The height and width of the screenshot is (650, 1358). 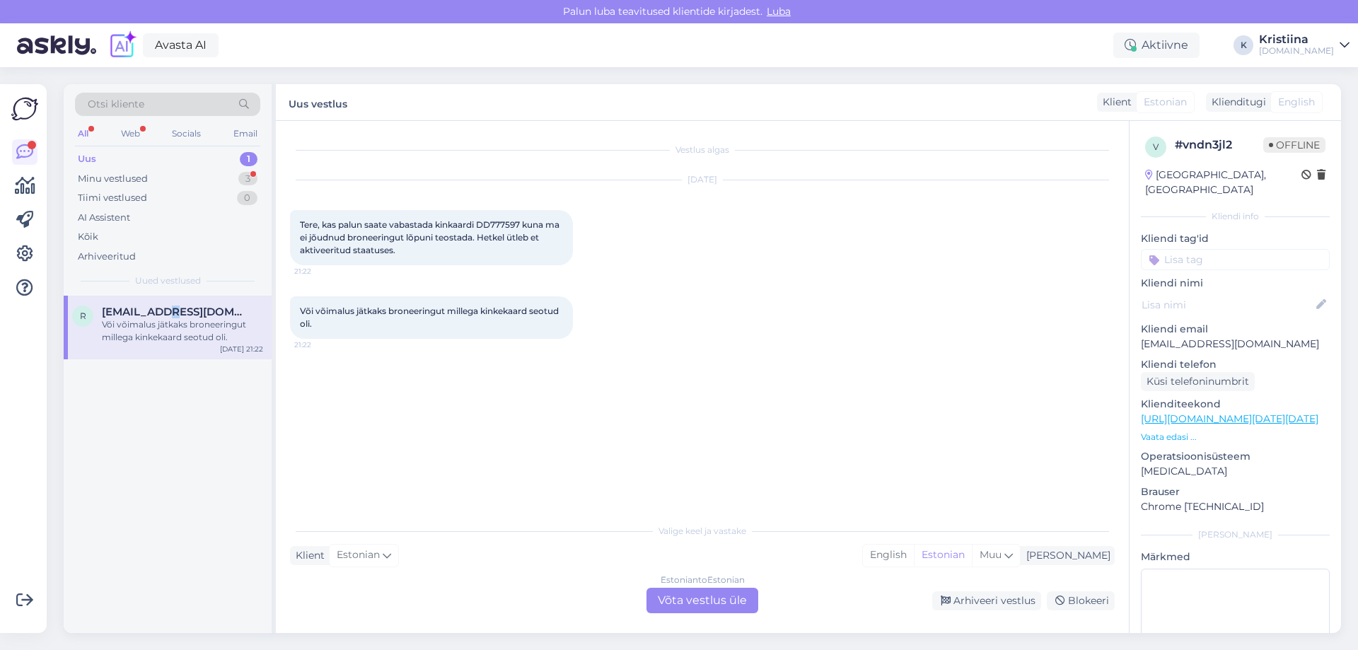 I want to click on span: English, so click(x=1296, y=102).